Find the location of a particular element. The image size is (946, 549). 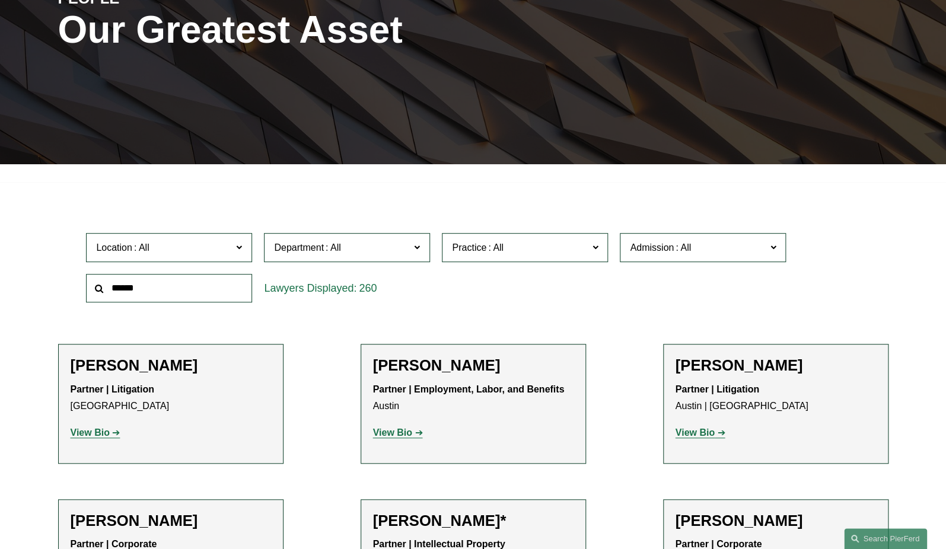

span: 260 is located at coordinates (368, 288).